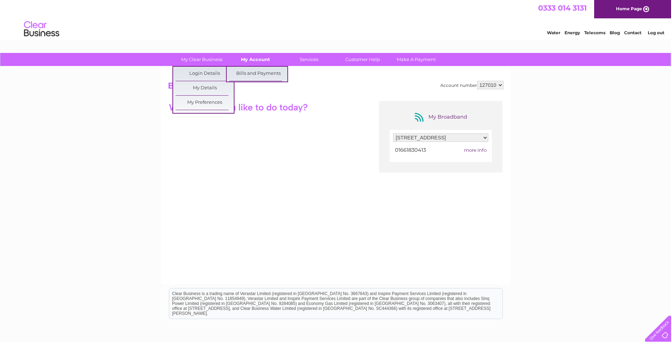 This screenshot has height=342, width=671. I want to click on a: 0333 014 3131, so click(562, 8).